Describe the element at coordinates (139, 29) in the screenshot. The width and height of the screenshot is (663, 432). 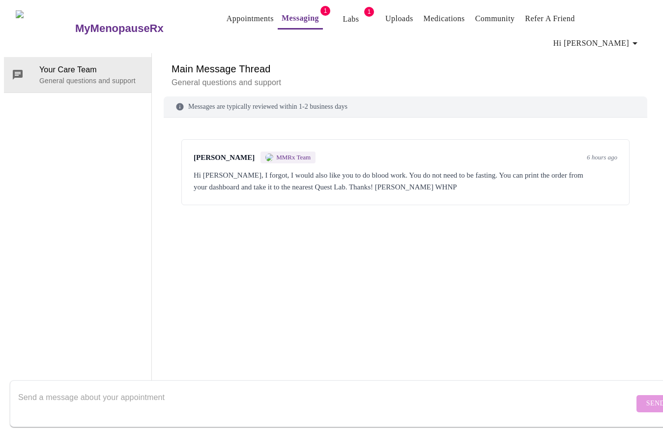
I see `a: MyMenopauseRx` at that location.